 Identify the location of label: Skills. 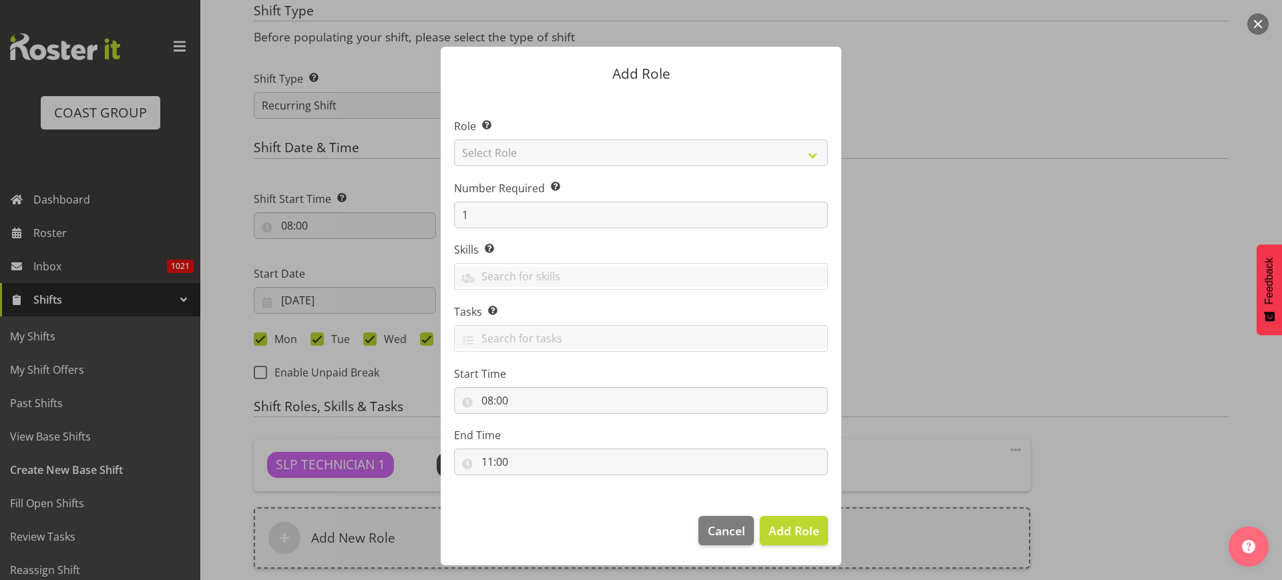
(641, 250).